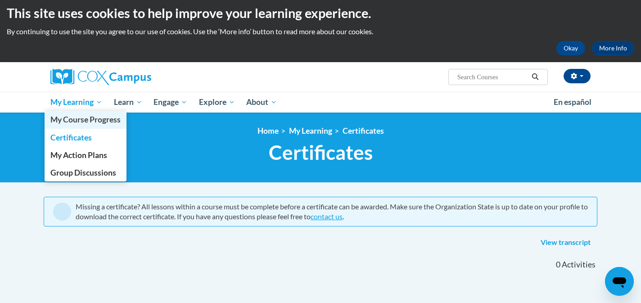  What do you see at coordinates (83, 172) in the screenshot?
I see `span: Group Discussions` at bounding box center [83, 172].